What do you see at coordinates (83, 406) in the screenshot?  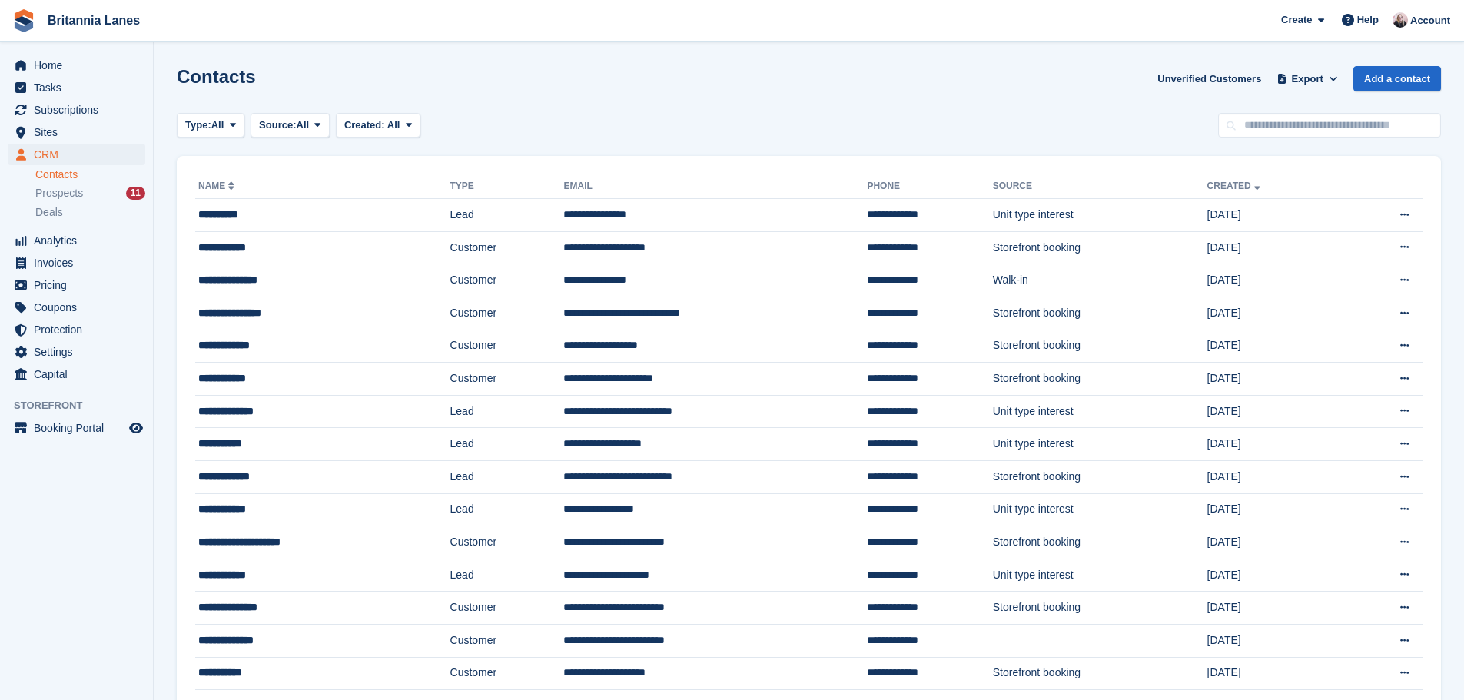 I see `span: Storefront` at bounding box center [83, 406].